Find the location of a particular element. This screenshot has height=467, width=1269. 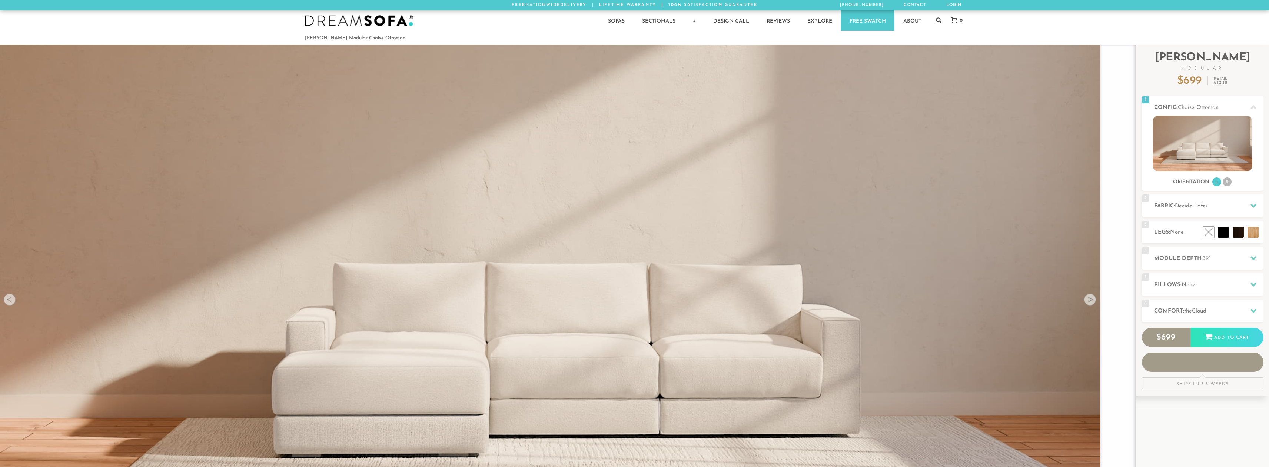

span: Chaise Ottoman is located at coordinates (1198, 107).